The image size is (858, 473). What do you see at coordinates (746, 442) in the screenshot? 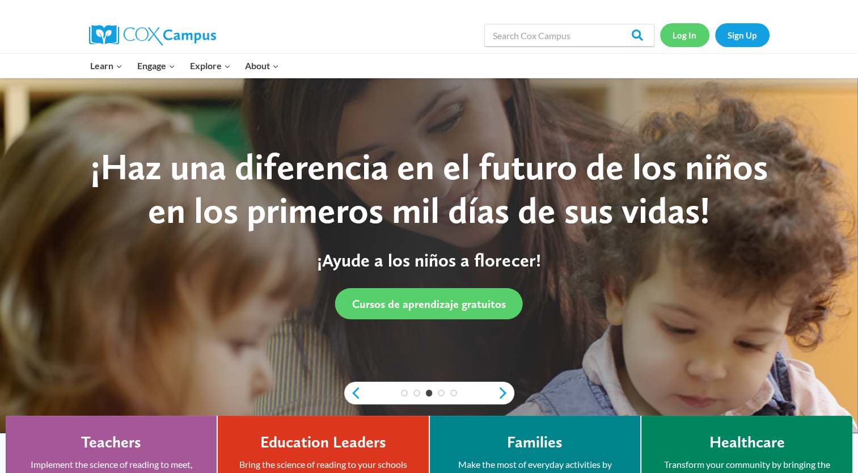
I see `h4: Healthcare` at bounding box center [746, 442].